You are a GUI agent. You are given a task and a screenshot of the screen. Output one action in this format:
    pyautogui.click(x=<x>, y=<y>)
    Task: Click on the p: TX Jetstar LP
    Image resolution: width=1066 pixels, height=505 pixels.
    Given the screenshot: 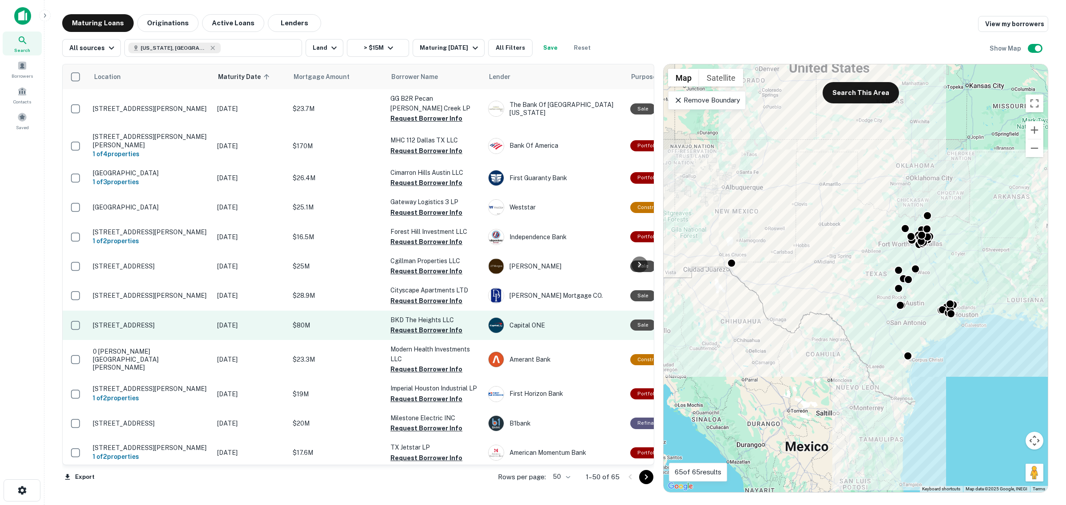 What is the action you would take?
    pyautogui.click(x=435, y=448)
    